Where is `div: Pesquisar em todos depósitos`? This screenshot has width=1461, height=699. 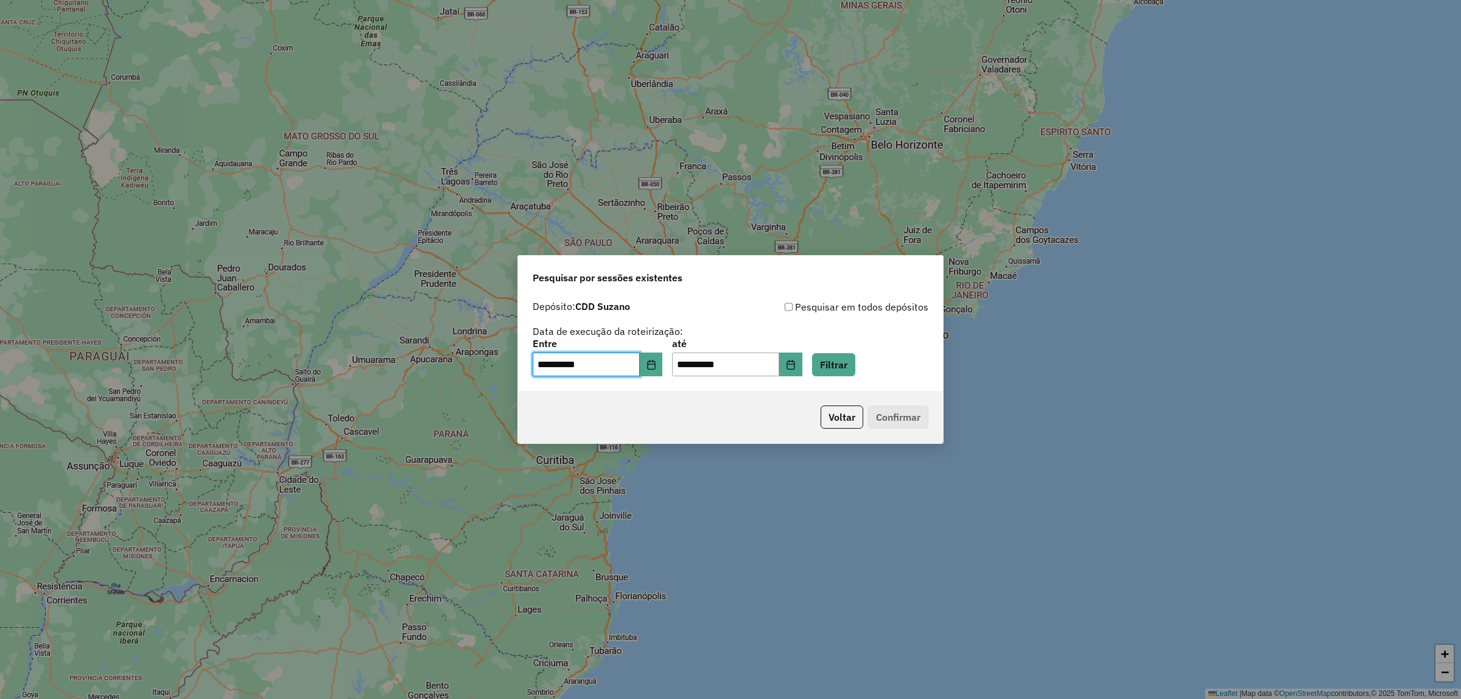 div: Pesquisar em todos depósitos is located at coordinates (829, 307).